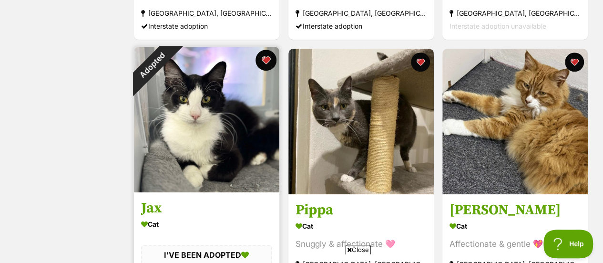 This screenshot has height=263, width=603. Describe the element at coordinates (358, 249) in the screenshot. I see `span: Close` at that location.